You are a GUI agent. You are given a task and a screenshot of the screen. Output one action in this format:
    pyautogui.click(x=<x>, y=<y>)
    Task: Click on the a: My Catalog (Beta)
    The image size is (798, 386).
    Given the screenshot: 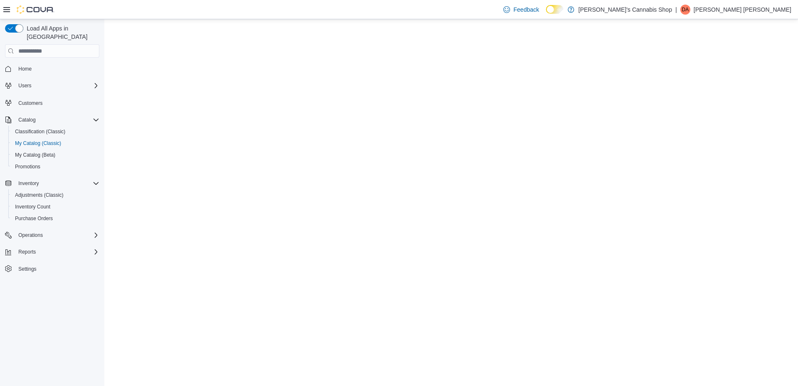 What is the action you would take?
    pyautogui.click(x=35, y=155)
    